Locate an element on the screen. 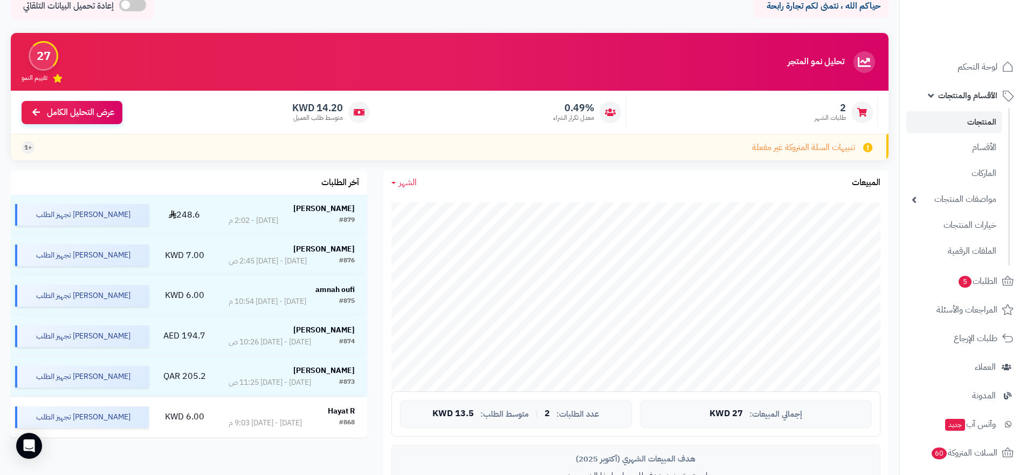 This screenshot has width=1026, height=475. a: الأقسام is located at coordinates (954, 147).